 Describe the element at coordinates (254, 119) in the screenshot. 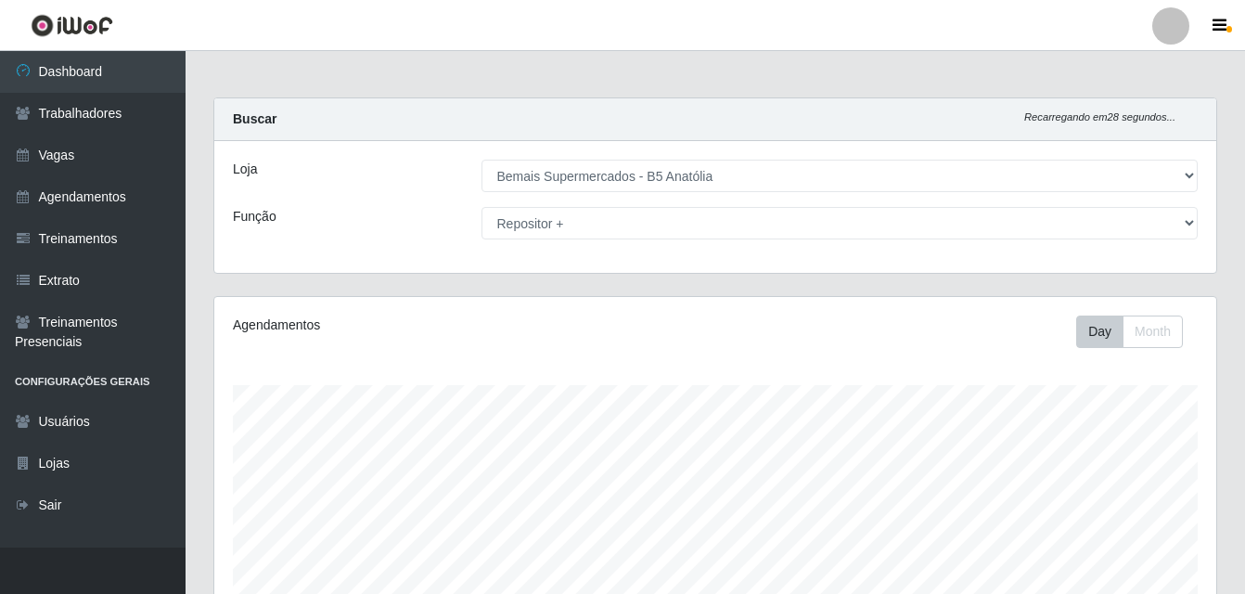

I see `strong: Buscar` at that location.